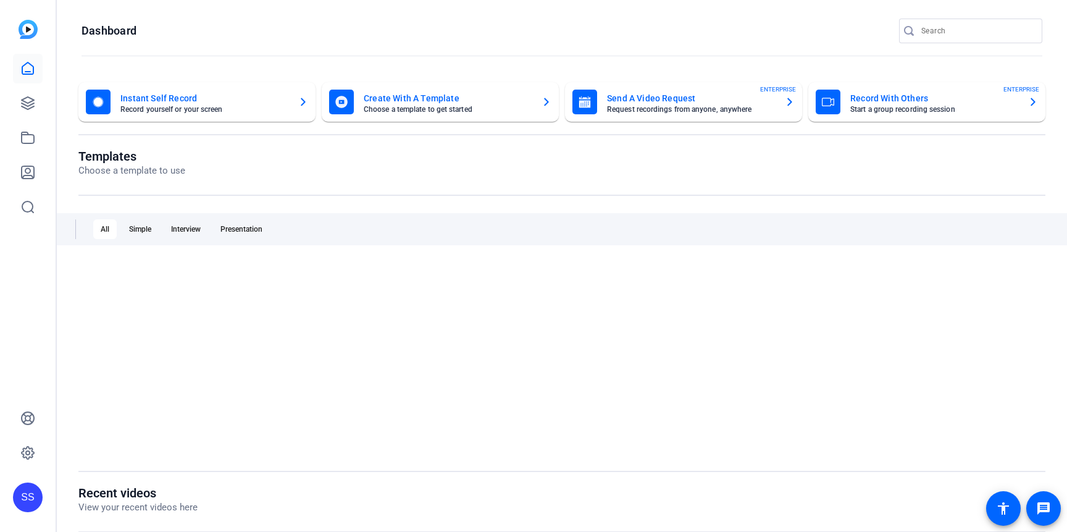 The width and height of the screenshot is (1067, 532). I want to click on mat-card-subtitle: Request recordings from anyone, anywhere, so click(691, 109).